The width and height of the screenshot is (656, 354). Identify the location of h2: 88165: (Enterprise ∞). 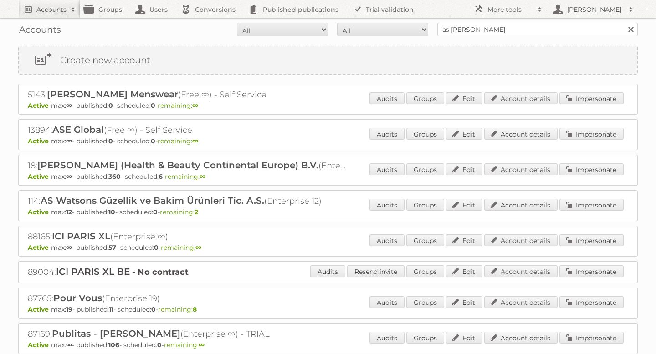
(187, 237).